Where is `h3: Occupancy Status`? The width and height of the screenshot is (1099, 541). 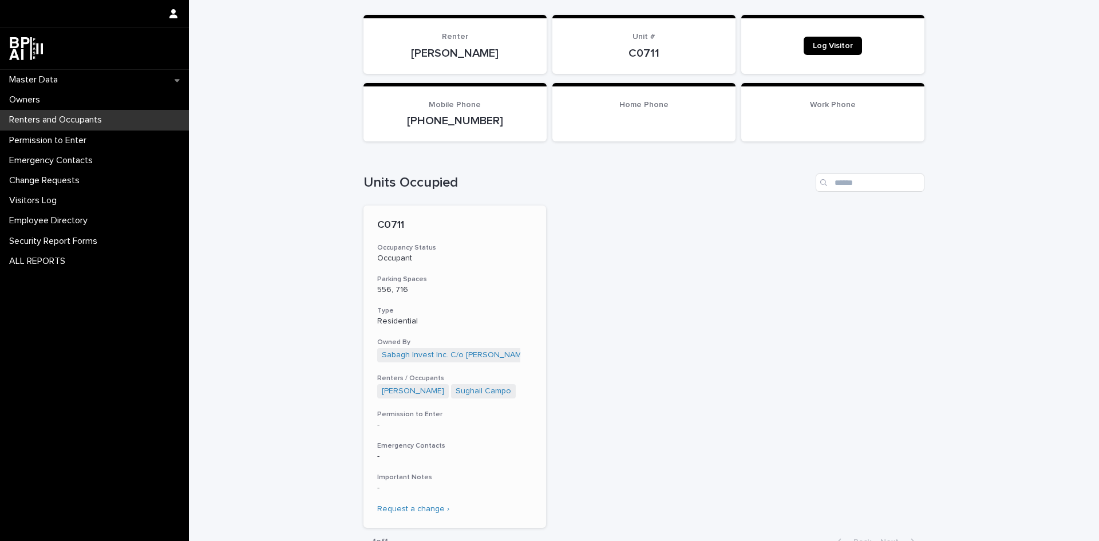 h3: Occupancy Status is located at coordinates (454, 248).